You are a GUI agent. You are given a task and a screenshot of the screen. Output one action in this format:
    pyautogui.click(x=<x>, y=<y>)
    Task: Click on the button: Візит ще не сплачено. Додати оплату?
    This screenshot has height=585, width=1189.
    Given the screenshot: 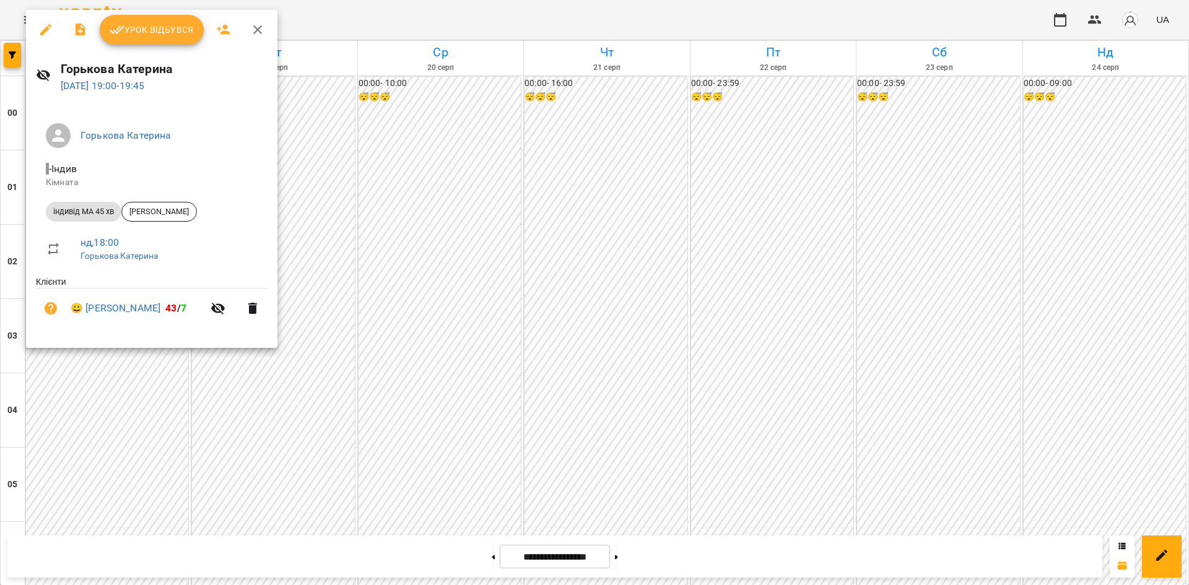 What is the action you would take?
    pyautogui.click(x=51, y=308)
    